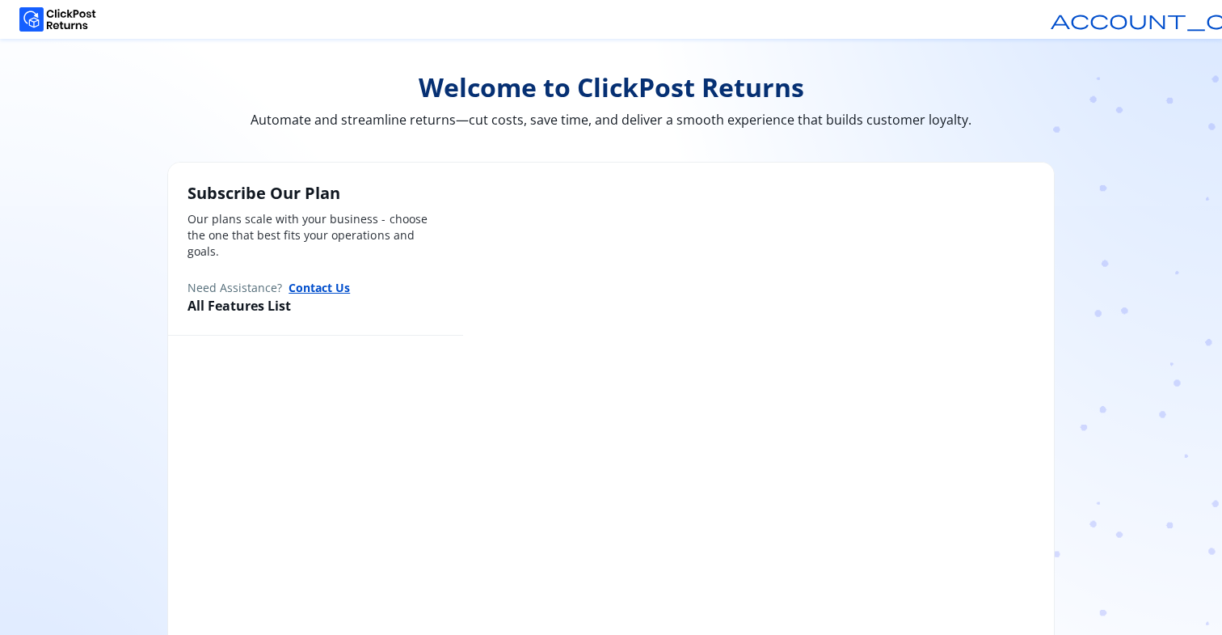 The width and height of the screenshot is (1222, 635). I want to click on span: Need Assistance?, so click(234, 288).